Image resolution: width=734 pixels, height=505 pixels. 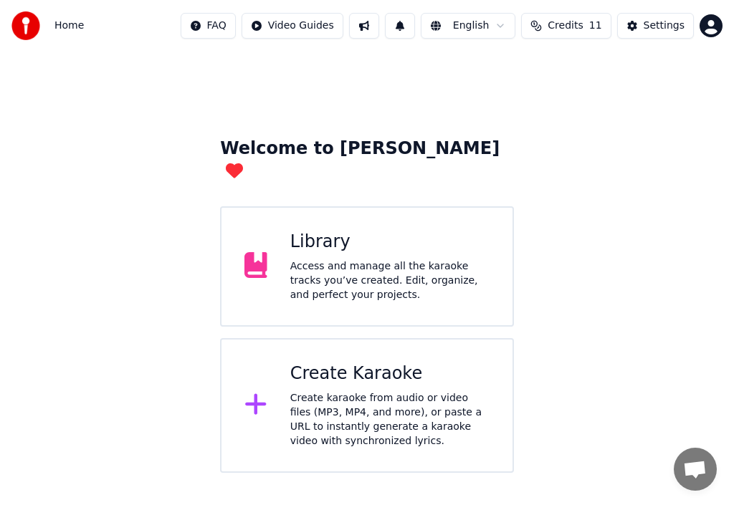 I want to click on img: youka, so click(x=26, y=26).